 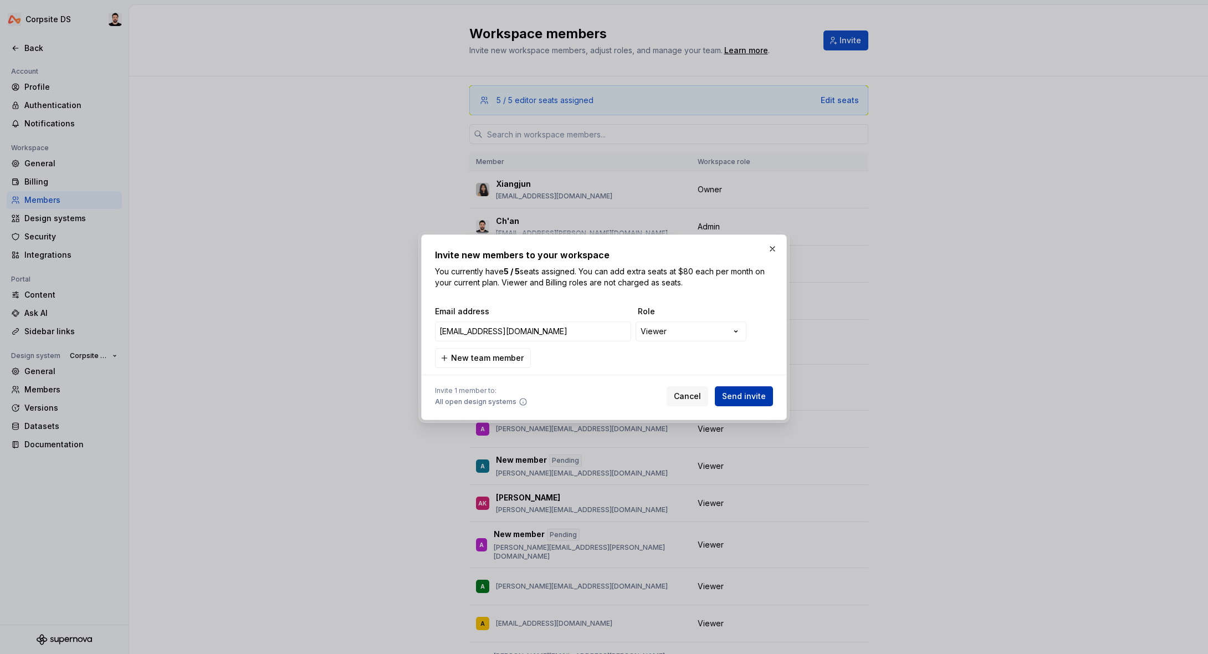 What do you see at coordinates (483, 358) in the screenshot?
I see `button: New team member` at bounding box center [483, 358].